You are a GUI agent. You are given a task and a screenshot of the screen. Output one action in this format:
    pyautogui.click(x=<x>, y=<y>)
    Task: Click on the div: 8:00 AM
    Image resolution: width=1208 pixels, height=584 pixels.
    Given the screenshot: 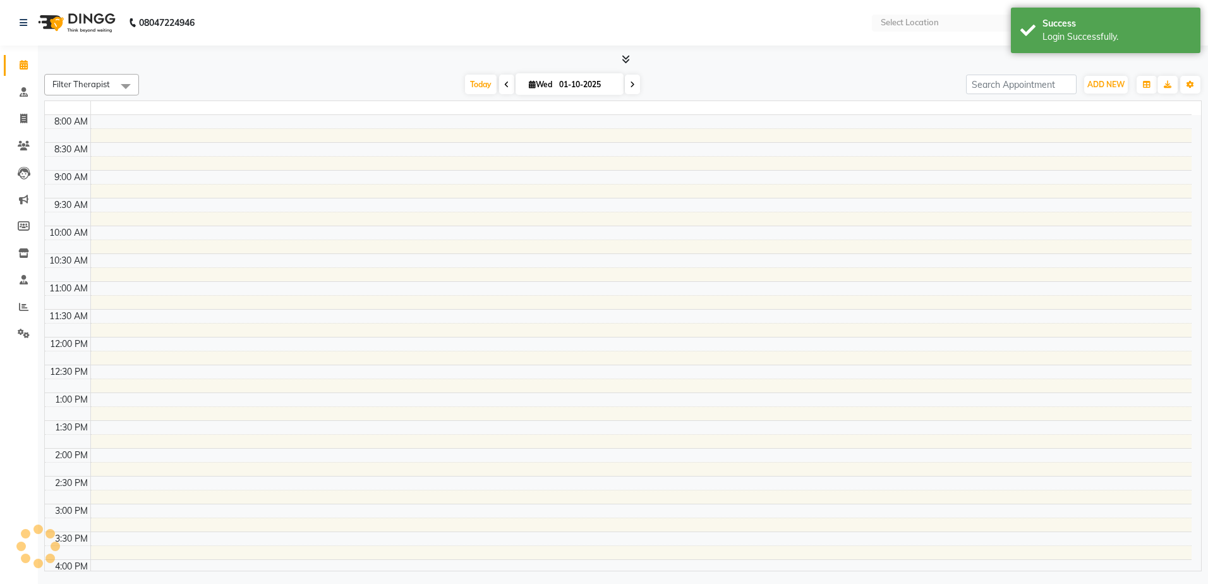 What is the action you would take?
    pyautogui.click(x=71, y=121)
    